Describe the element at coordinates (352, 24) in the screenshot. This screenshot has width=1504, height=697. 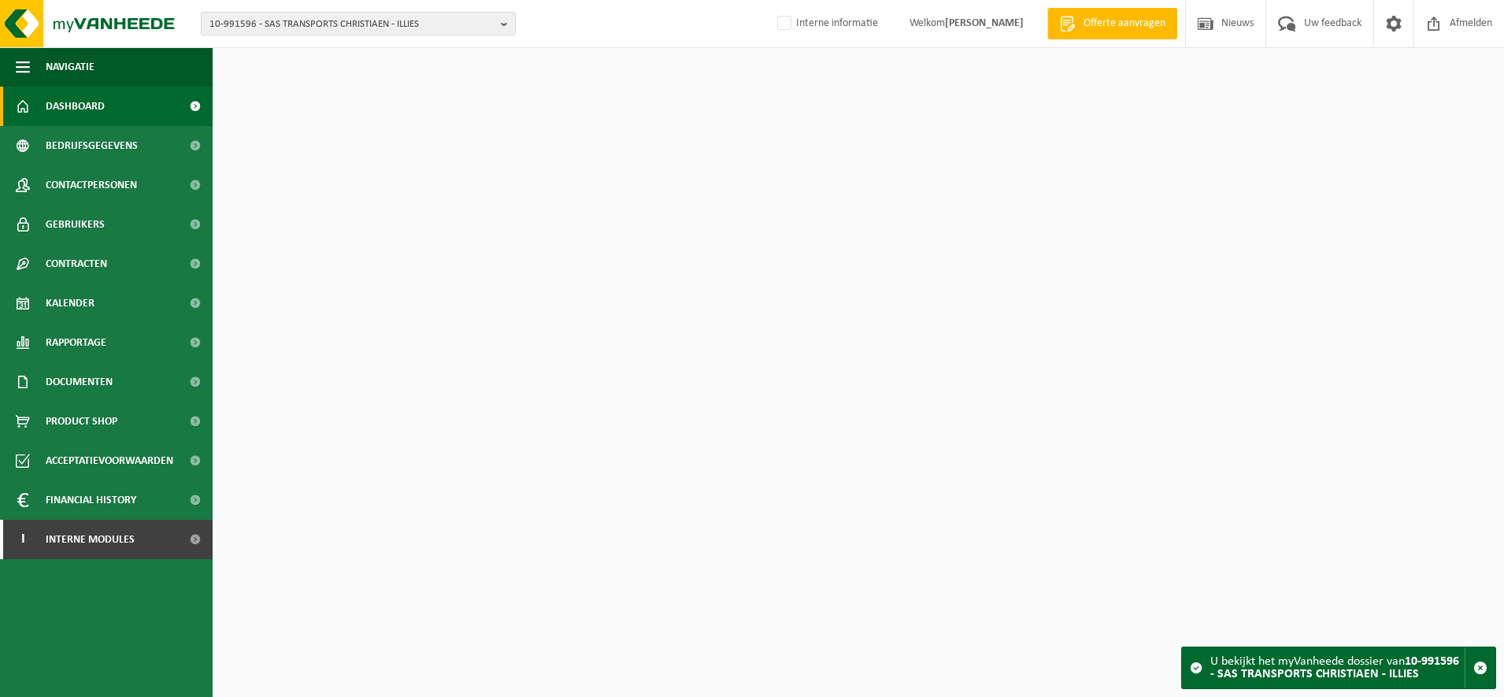
I see `span: 10-991596 - SAS TRANSPORTS CHRISTIAEN - ILLIES` at that location.